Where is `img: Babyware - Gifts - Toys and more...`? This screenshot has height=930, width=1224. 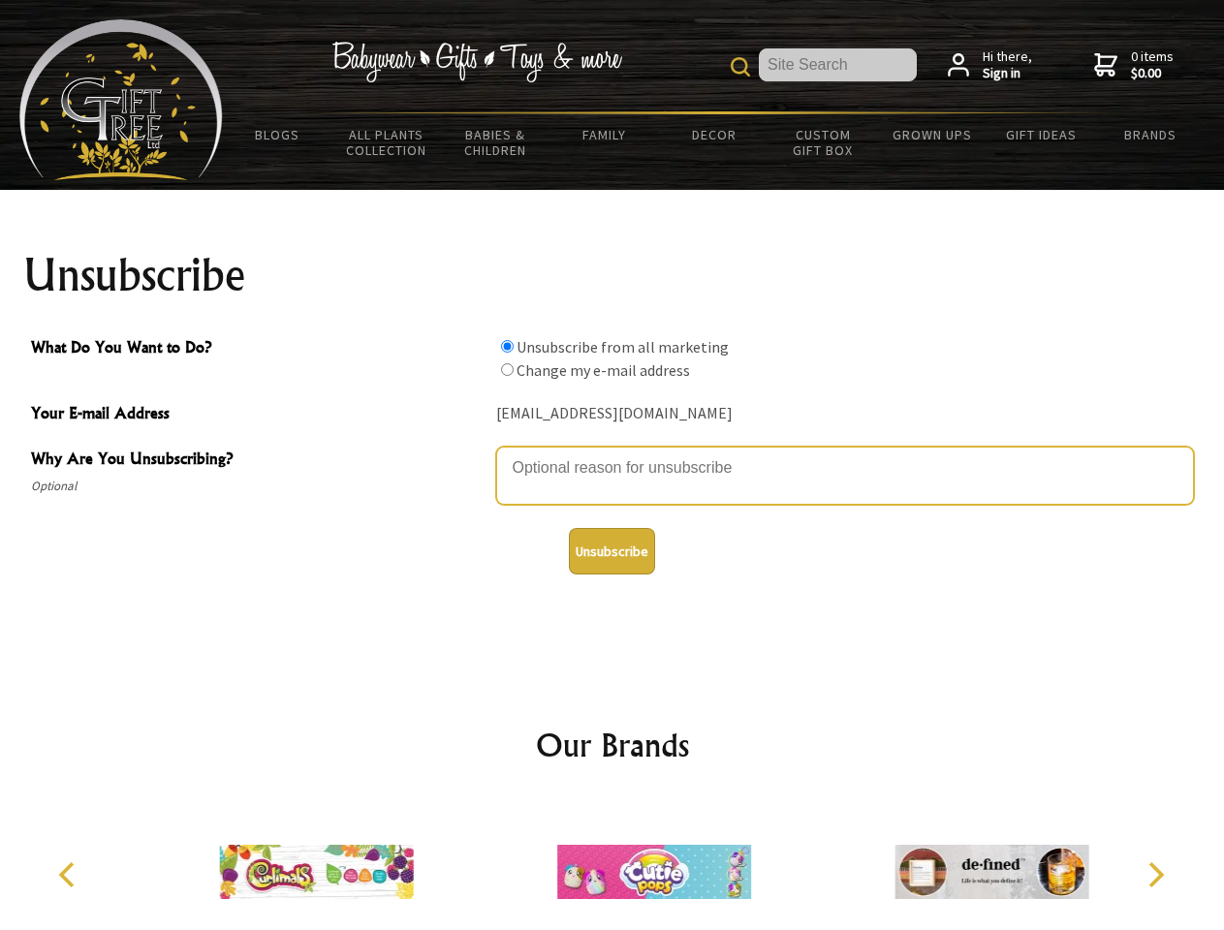 img: Babyware - Gifts - Toys and more... is located at coordinates (121, 100).